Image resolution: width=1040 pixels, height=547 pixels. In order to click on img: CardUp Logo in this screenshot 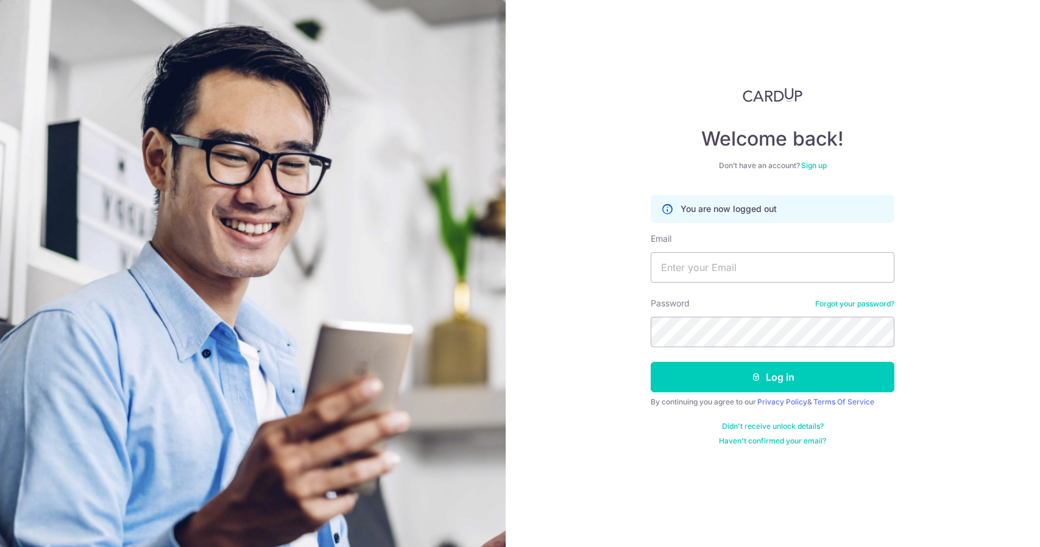, I will do `click(772, 95)`.